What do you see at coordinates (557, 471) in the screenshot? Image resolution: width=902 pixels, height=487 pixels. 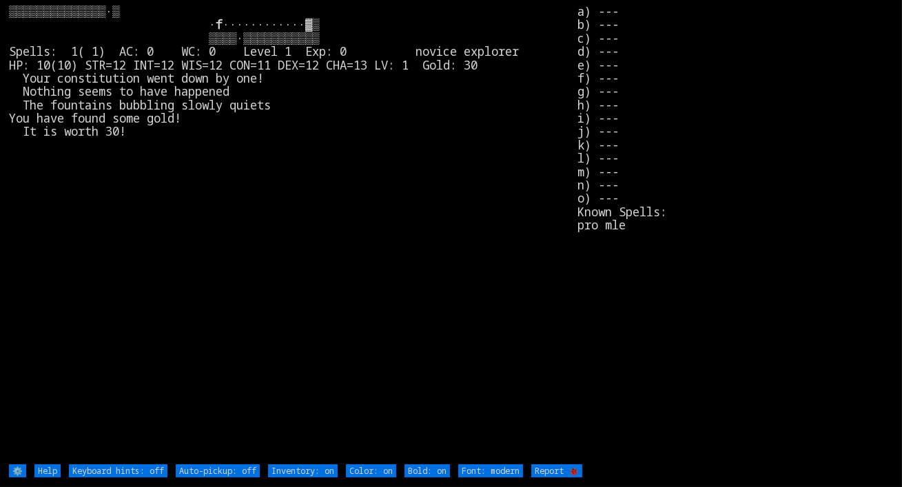 I see `input: Report 🐞` at bounding box center [557, 471].